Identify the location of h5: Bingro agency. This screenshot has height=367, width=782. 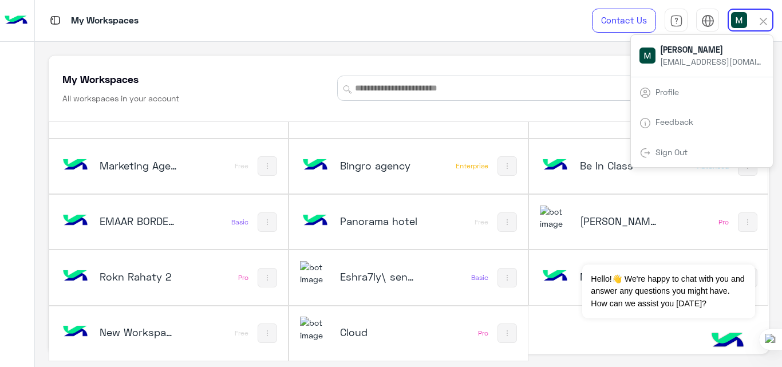
(379, 166).